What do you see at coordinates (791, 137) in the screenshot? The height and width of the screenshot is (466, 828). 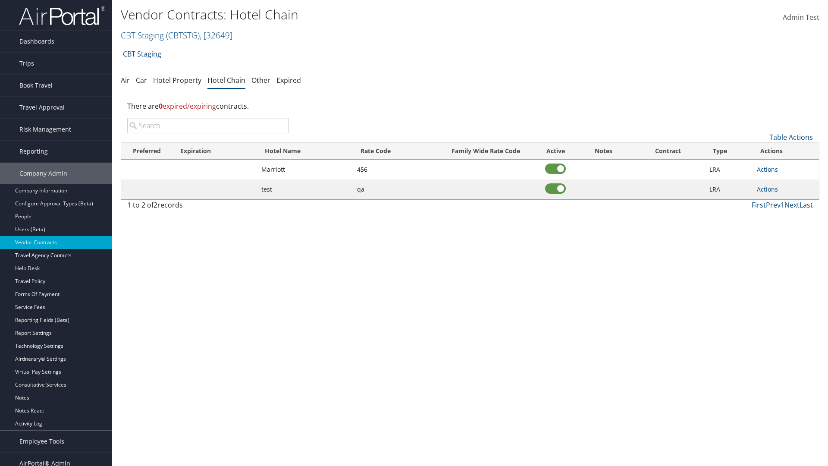 I see `a: Table Actions` at bounding box center [791, 137].